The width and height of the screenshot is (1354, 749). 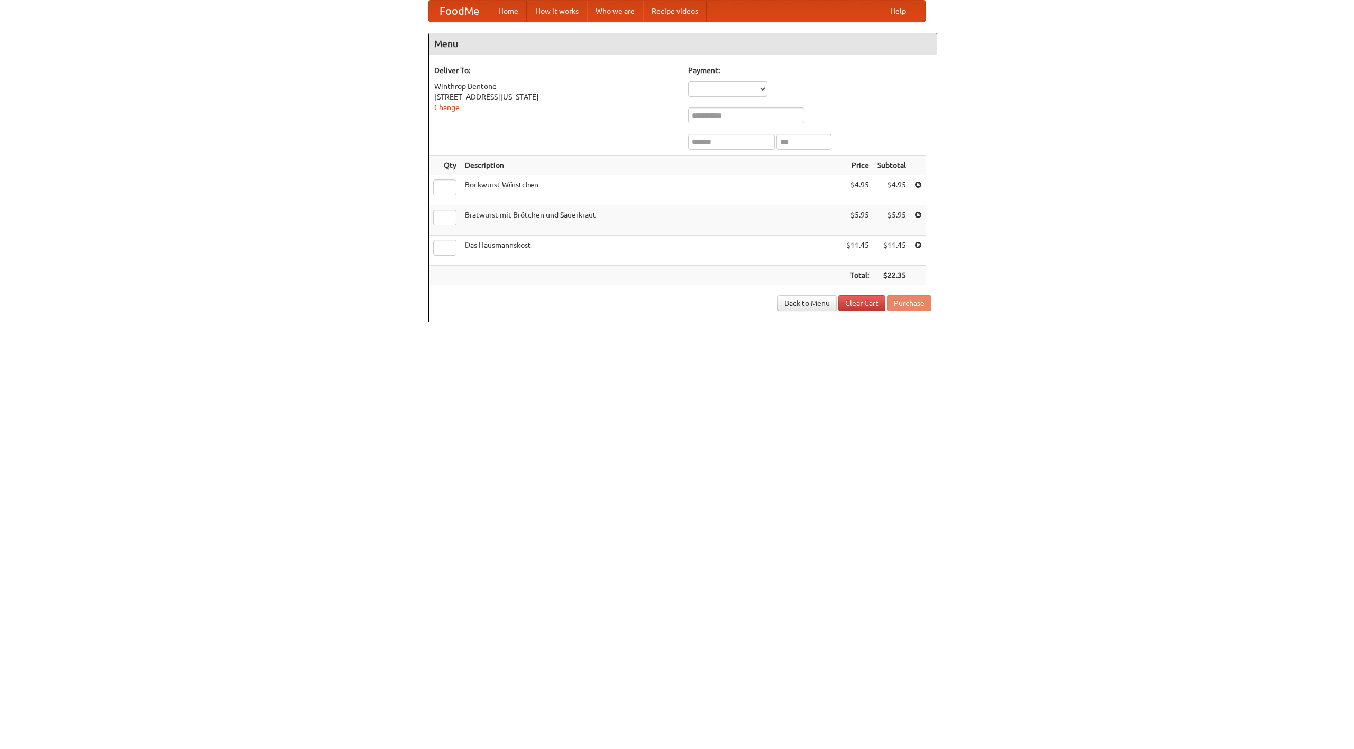 I want to click on th: Total:, so click(x=858, y=275).